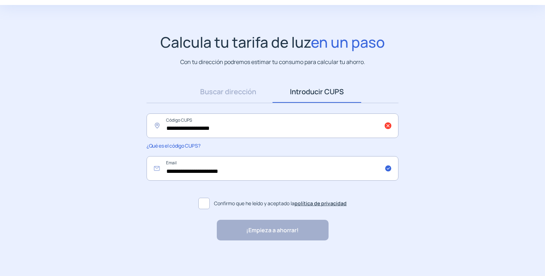 The height and width of the screenshot is (276, 545). Describe the element at coordinates (321, 203) in the screenshot. I see `a: política de privacidad` at that location.